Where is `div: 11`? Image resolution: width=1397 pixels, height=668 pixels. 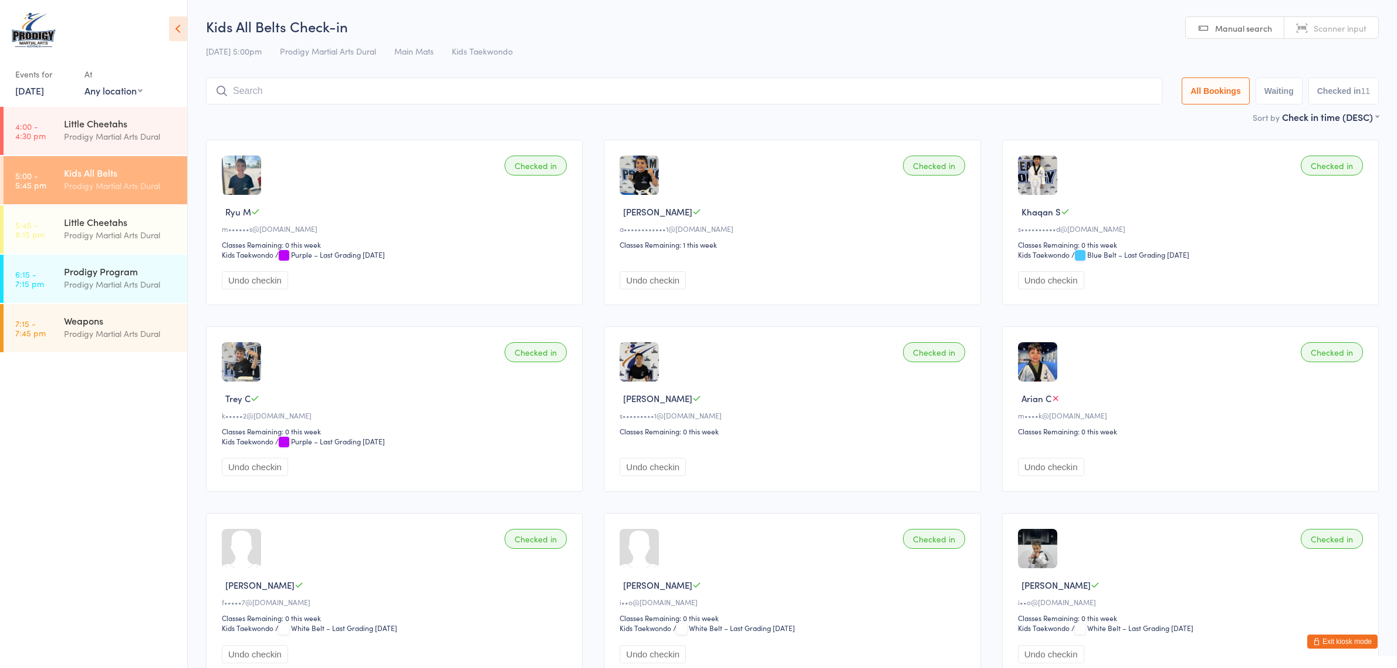
div: 11 is located at coordinates (1365, 91).